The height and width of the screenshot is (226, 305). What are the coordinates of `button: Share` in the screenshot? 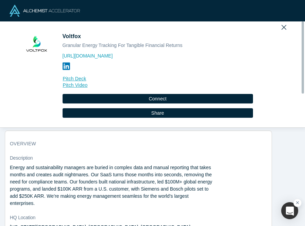 It's located at (158, 113).